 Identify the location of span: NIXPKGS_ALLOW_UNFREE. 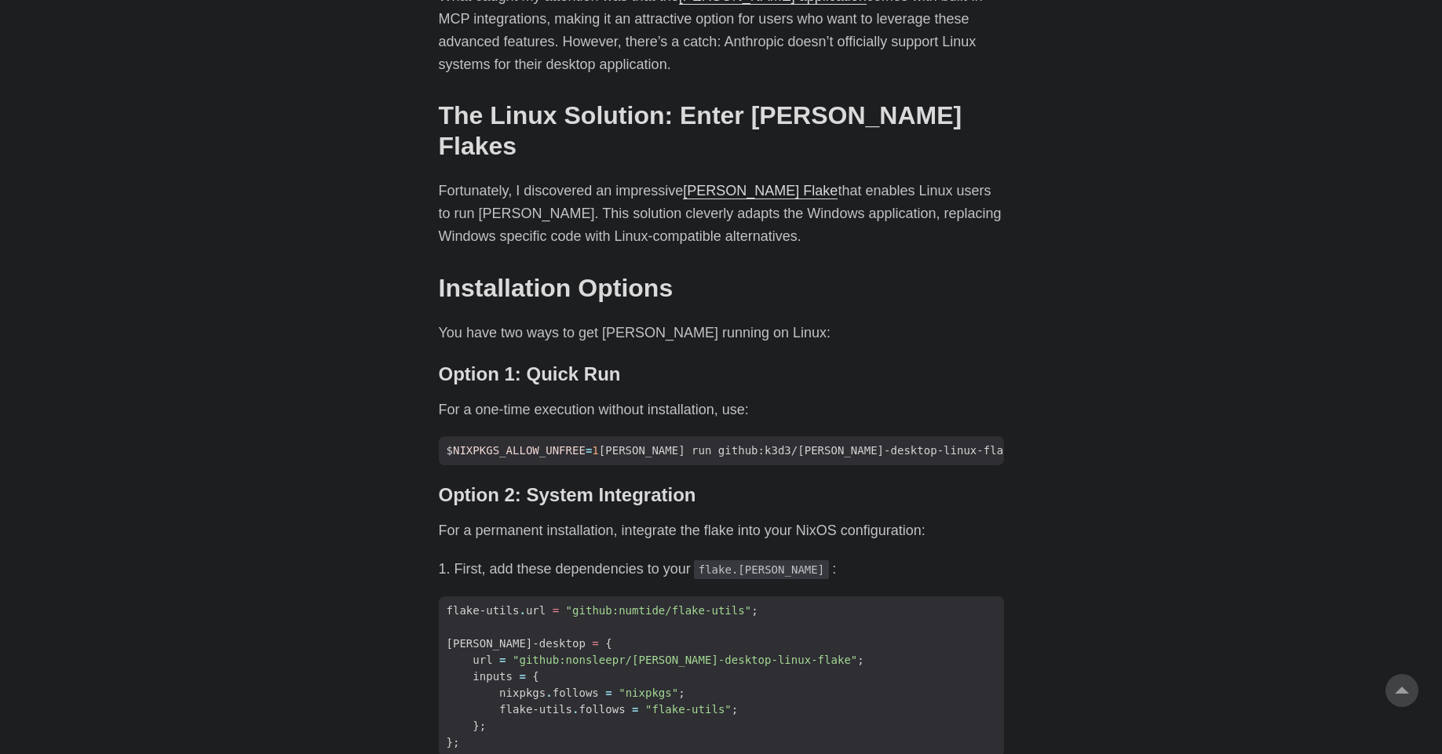
(519, 451).